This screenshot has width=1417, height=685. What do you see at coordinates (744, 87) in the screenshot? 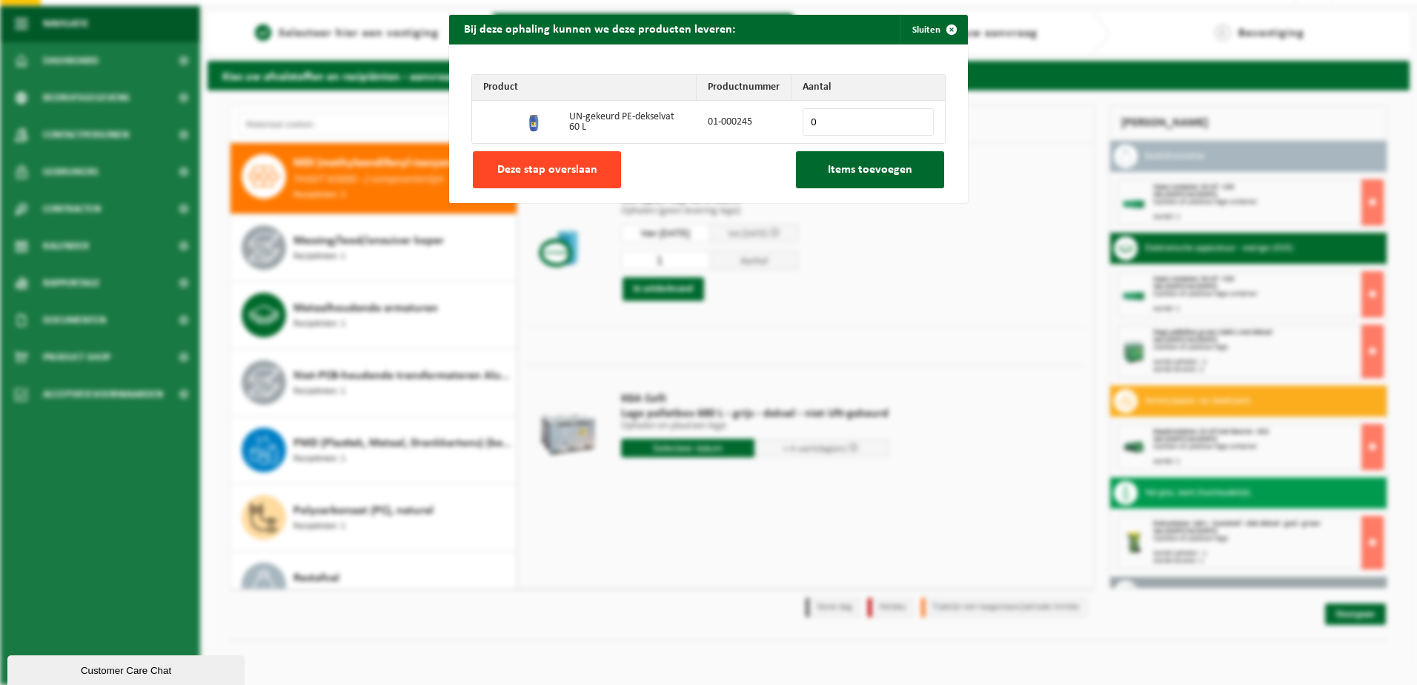
I see `th: Productnummer` at bounding box center [744, 87].